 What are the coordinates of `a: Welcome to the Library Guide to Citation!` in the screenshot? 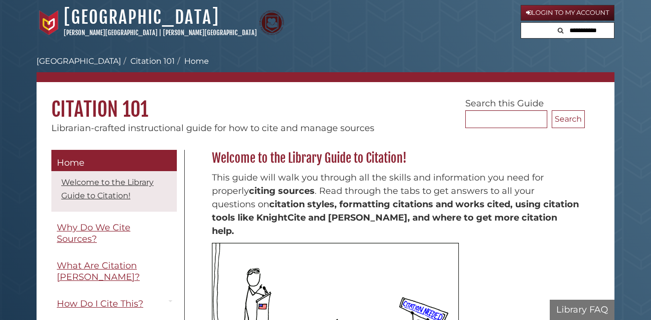 It's located at (107, 189).